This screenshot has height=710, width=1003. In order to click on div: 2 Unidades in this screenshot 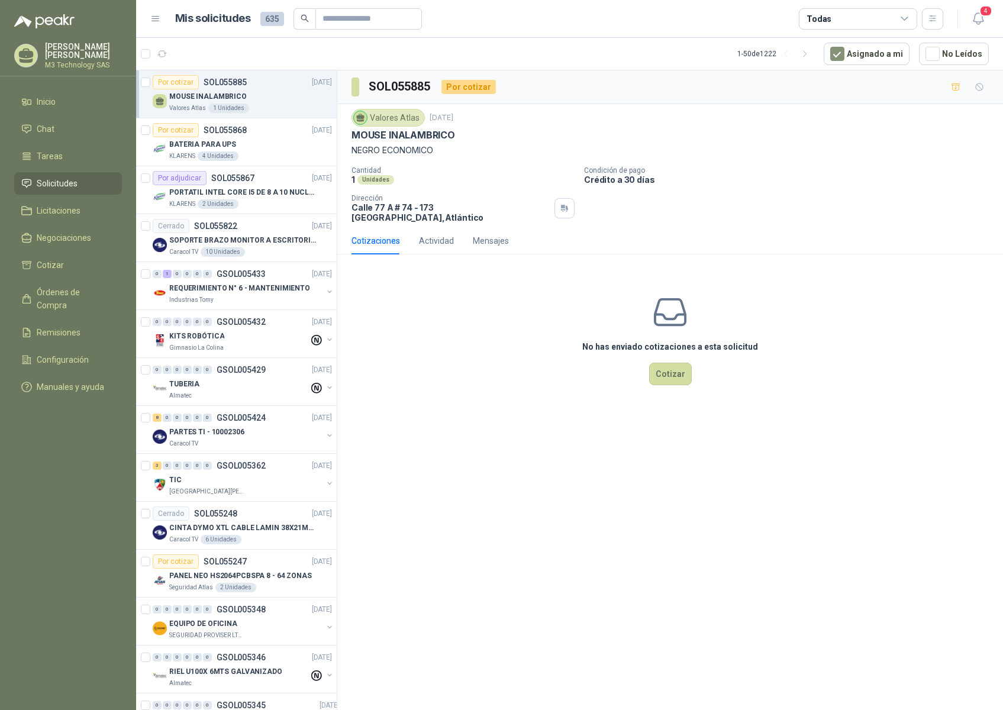, I will do `click(235, 587)`.